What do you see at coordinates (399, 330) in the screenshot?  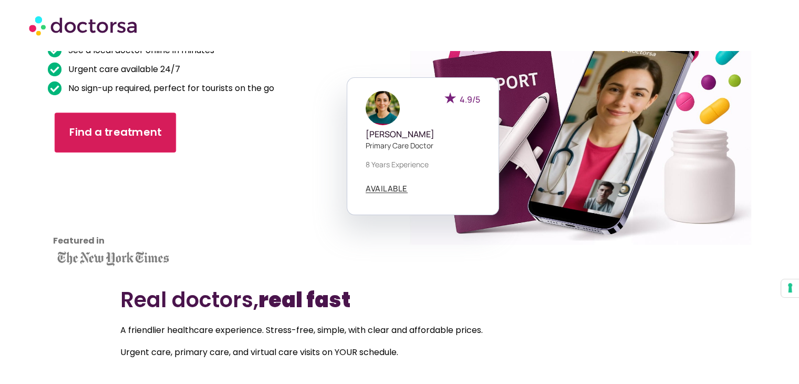 I see `p: A friendlier healthcare experience. Stress-free, simple, with clear and affordable prices.` at bounding box center [399, 330].